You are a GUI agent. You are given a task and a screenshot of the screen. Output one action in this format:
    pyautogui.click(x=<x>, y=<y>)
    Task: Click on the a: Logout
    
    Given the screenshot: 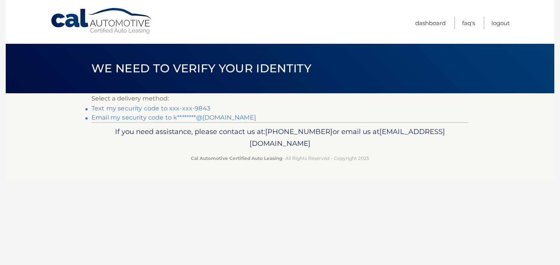 What is the action you would take?
    pyautogui.click(x=500, y=23)
    